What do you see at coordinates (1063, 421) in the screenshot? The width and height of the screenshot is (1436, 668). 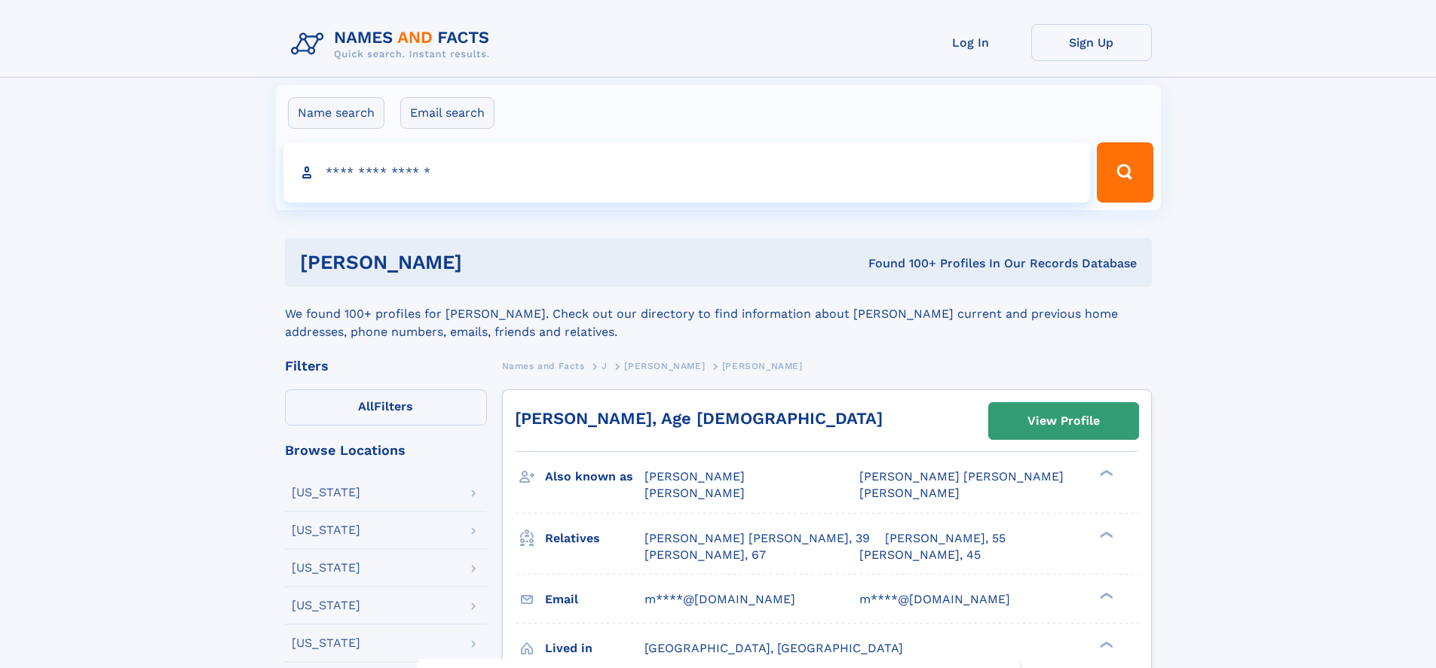 I see `a: View Profile` at bounding box center [1063, 421].